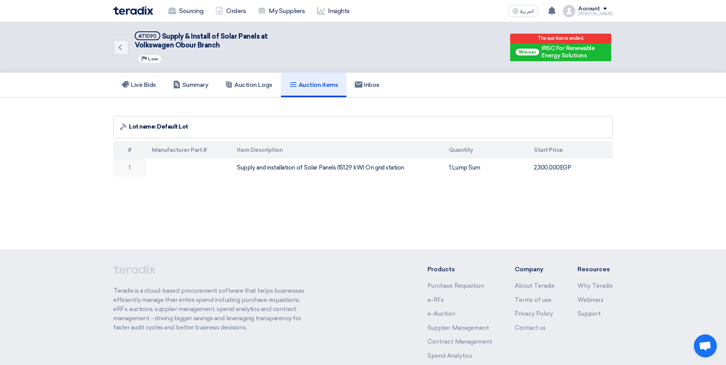 The width and height of the screenshot is (726, 365). Describe the element at coordinates (535, 269) in the screenshot. I see `li: Company` at that location.